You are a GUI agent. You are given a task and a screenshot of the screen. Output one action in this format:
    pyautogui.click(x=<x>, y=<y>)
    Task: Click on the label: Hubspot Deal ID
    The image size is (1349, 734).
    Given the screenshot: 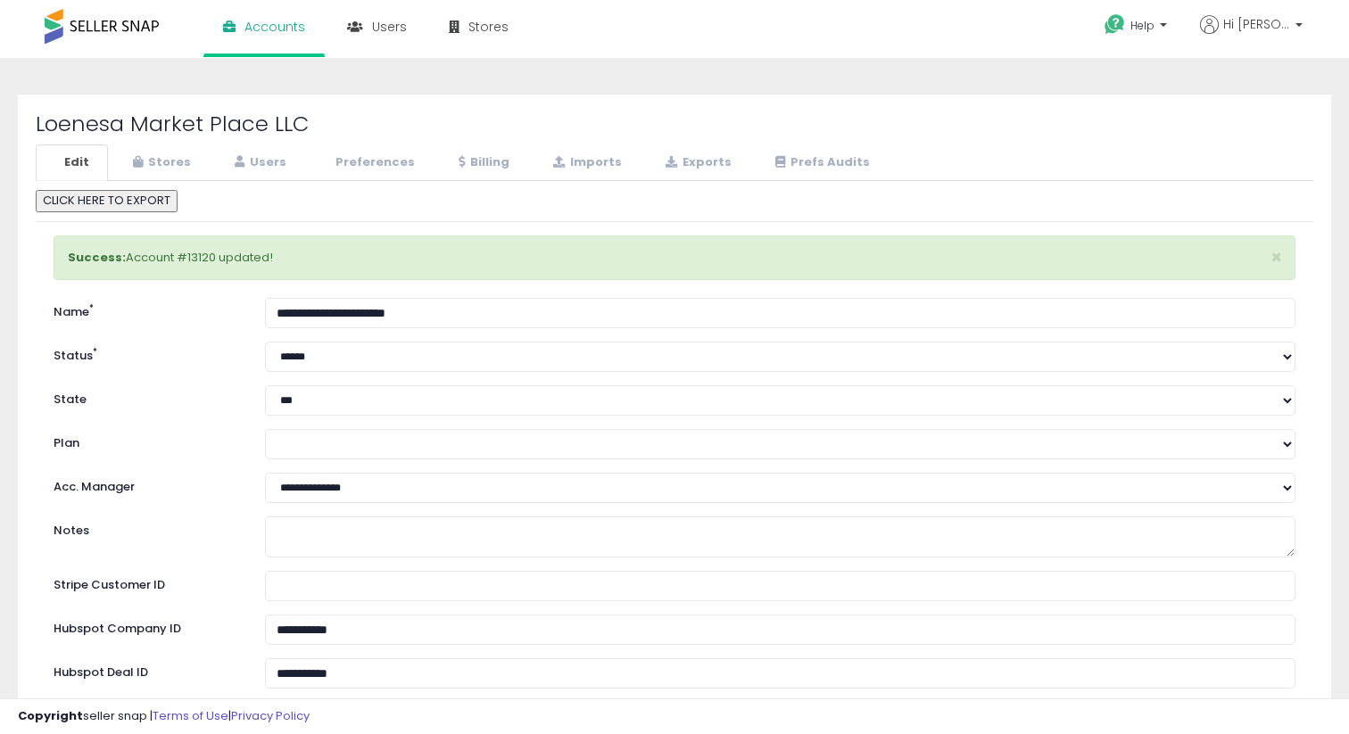 What is the action you would take?
    pyautogui.click(x=145, y=670)
    